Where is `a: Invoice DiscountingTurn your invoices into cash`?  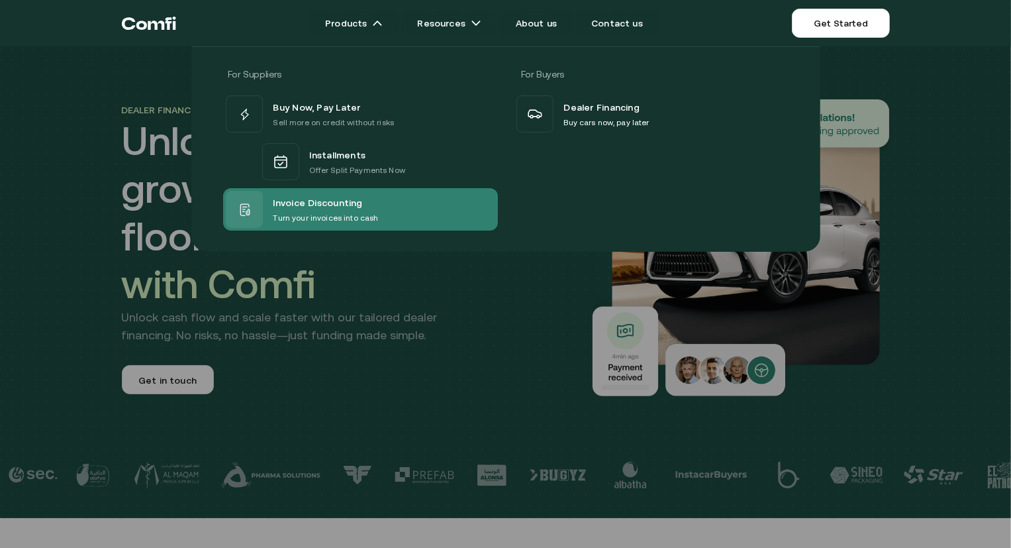
a: Invoice DiscountingTurn your invoices into cash is located at coordinates (360, 209).